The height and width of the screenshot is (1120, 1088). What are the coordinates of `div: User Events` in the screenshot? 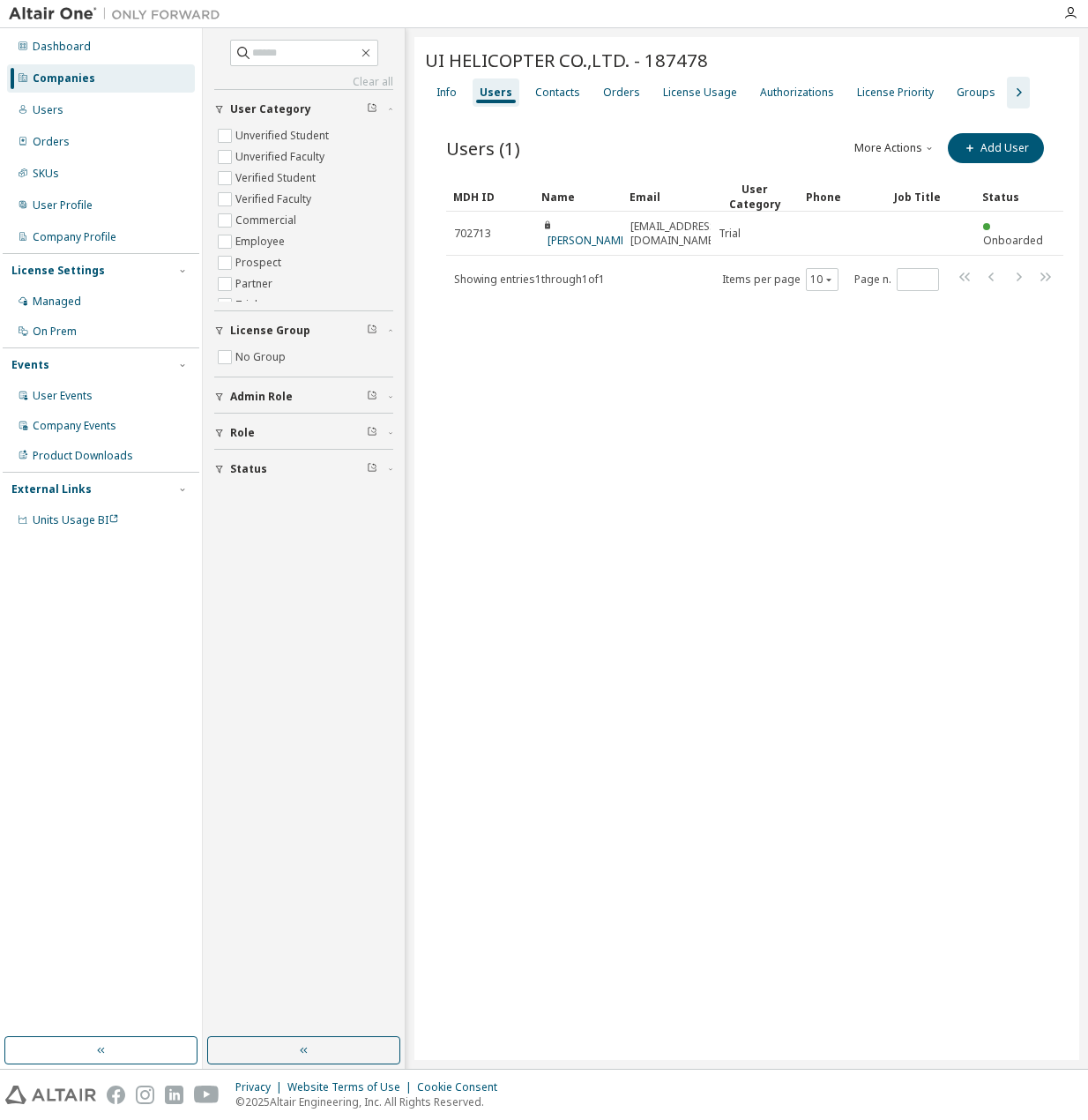 It's located at (63, 396).